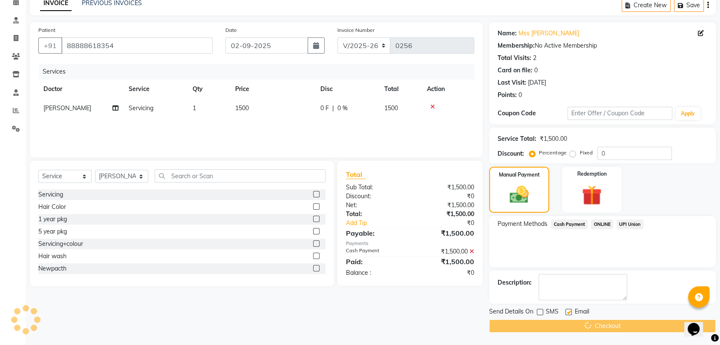 Image resolution: width=720 pixels, height=345 pixels. What do you see at coordinates (630, 224) in the screenshot?
I see `span: UPI Union` at bounding box center [630, 224].